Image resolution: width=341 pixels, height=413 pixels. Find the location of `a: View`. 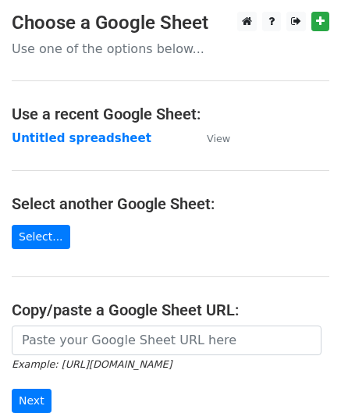

a: View is located at coordinates (211, 138).